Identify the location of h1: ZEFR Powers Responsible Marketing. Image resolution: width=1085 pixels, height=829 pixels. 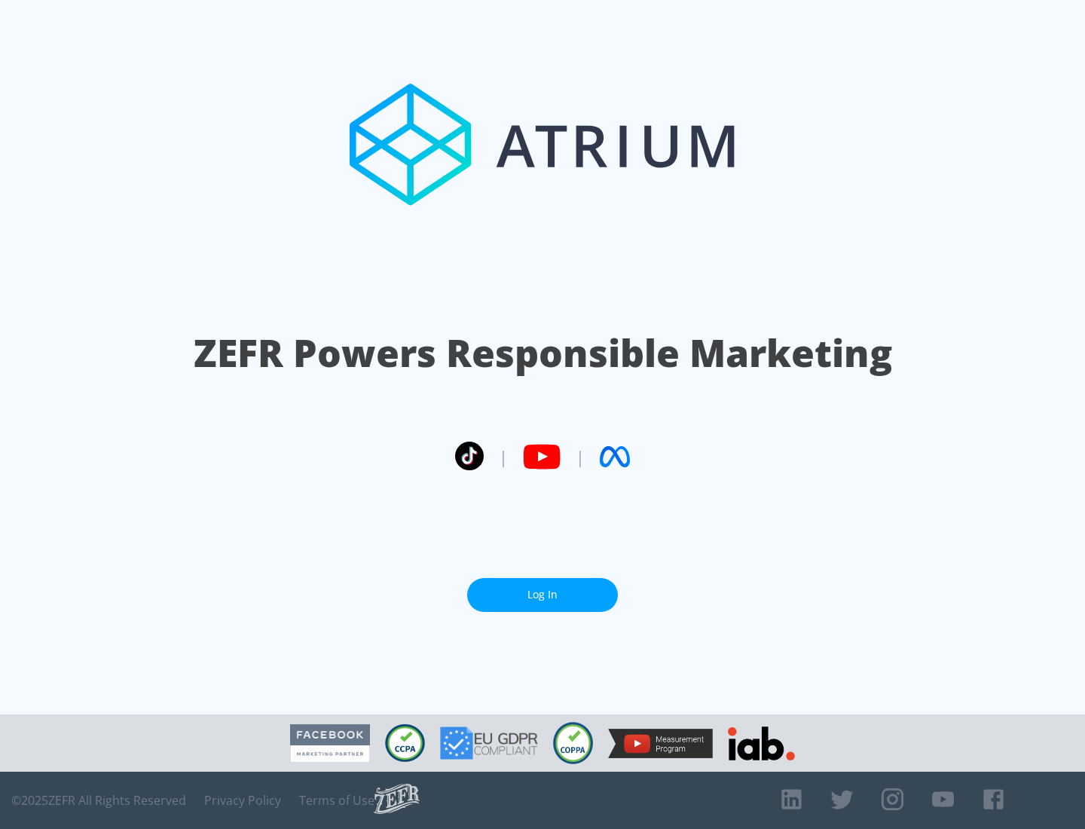
(542, 353).